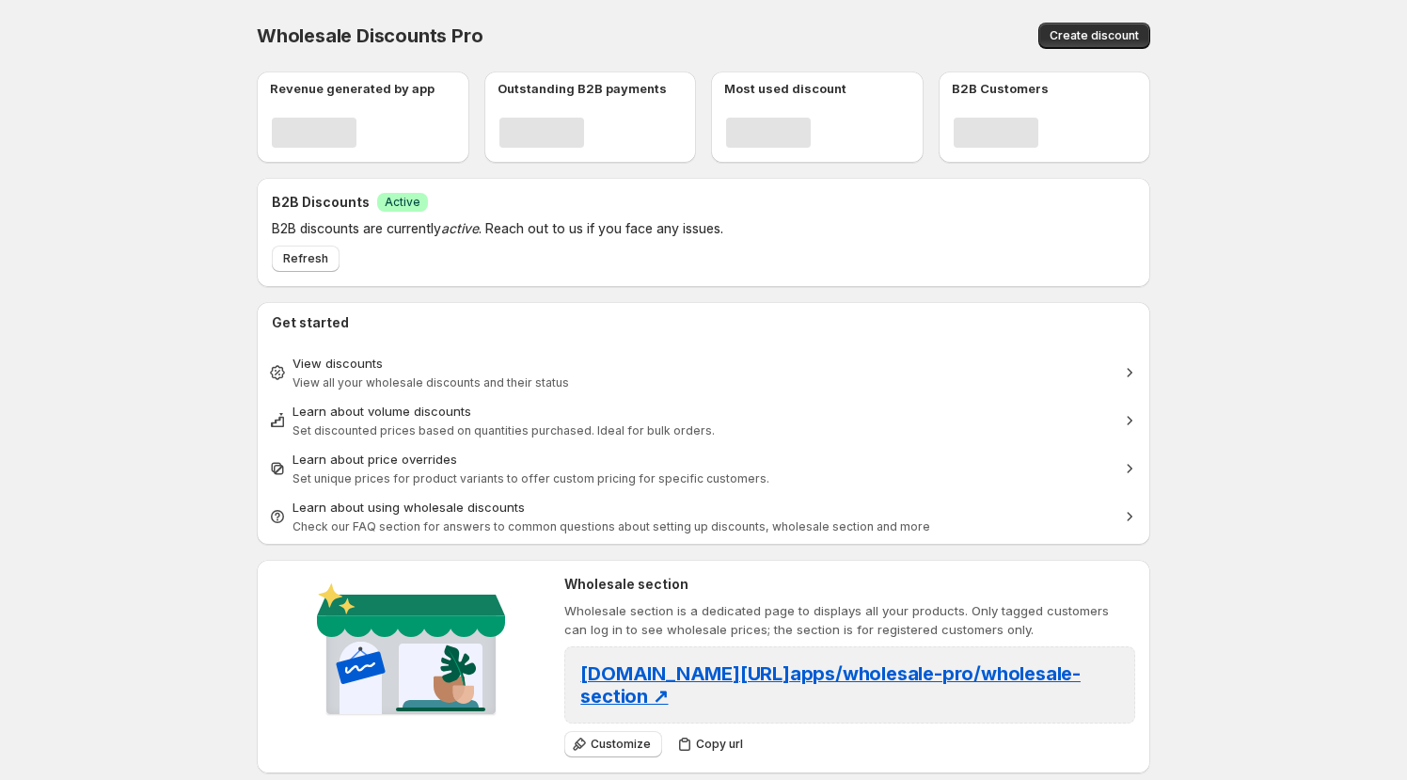 The width and height of the screenshot is (1407, 780). What do you see at coordinates (352, 88) in the screenshot?
I see `p: Revenue generated by app` at bounding box center [352, 88].